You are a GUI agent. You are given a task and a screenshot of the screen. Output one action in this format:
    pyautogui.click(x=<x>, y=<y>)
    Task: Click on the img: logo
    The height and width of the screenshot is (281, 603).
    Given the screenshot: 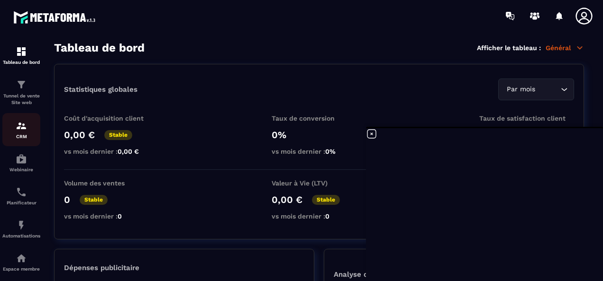 What is the action you would take?
    pyautogui.click(x=56, y=17)
    